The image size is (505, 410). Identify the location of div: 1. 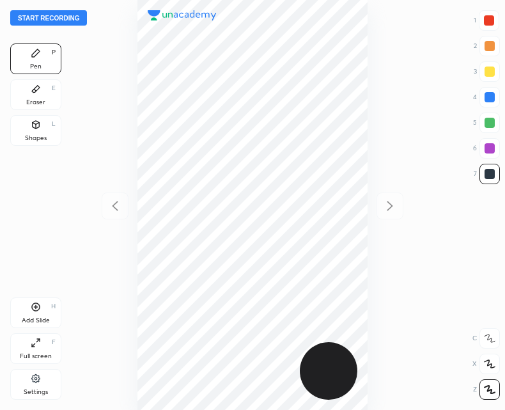
(487, 20).